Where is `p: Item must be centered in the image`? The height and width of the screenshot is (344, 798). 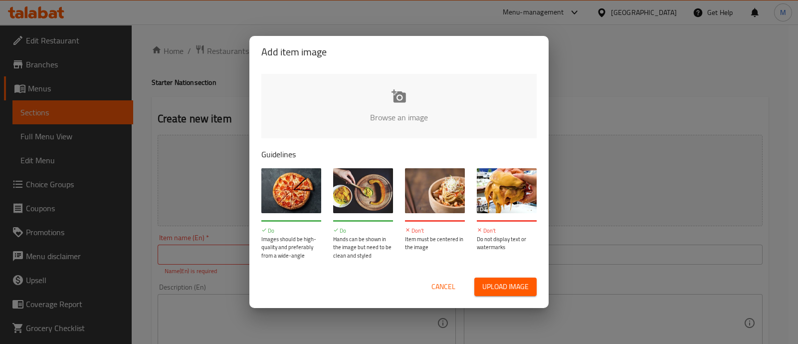
p: Item must be centered in the image is located at coordinates (435, 243).